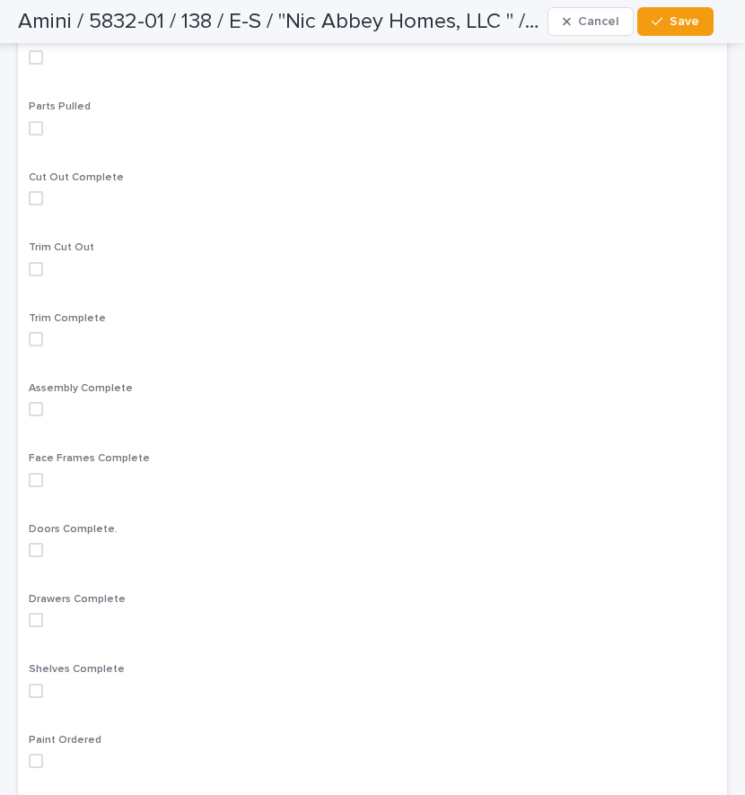  I want to click on button: Cancel, so click(590, 22).